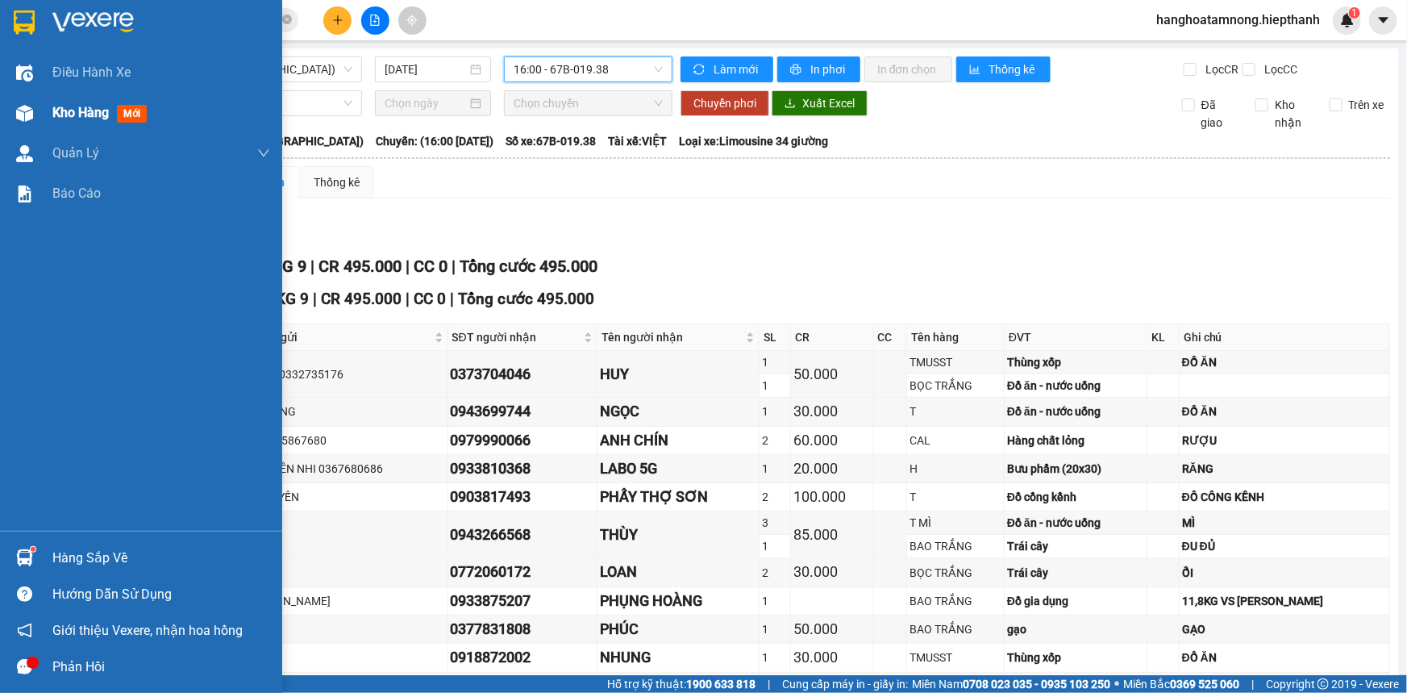  What do you see at coordinates (1182, 684) in the screenshot?
I see `span: Miền Bắc` at bounding box center [1182, 684].